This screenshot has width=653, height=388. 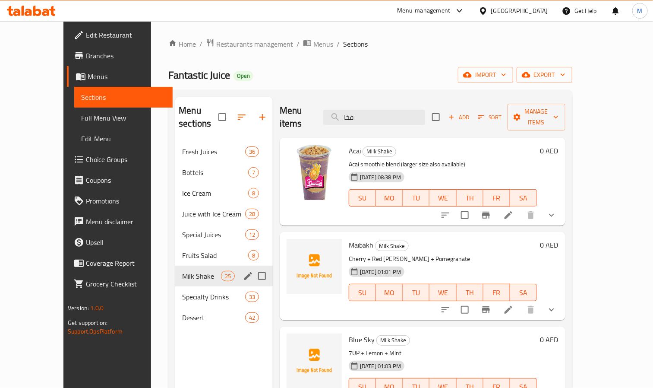 I want to click on span: 1.0.0, so click(x=97, y=308).